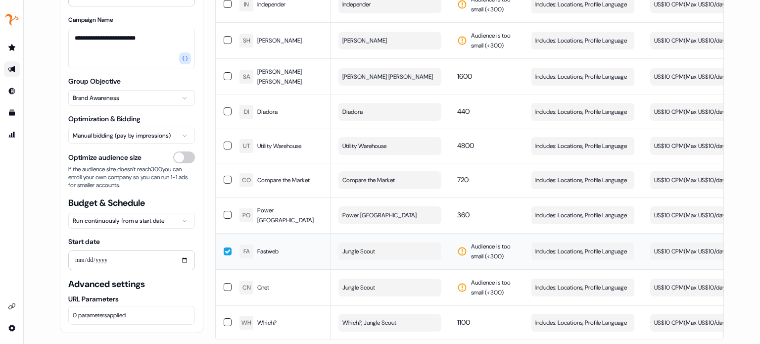 The image size is (760, 344). I want to click on button: Optimize audience size, so click(184, 157).